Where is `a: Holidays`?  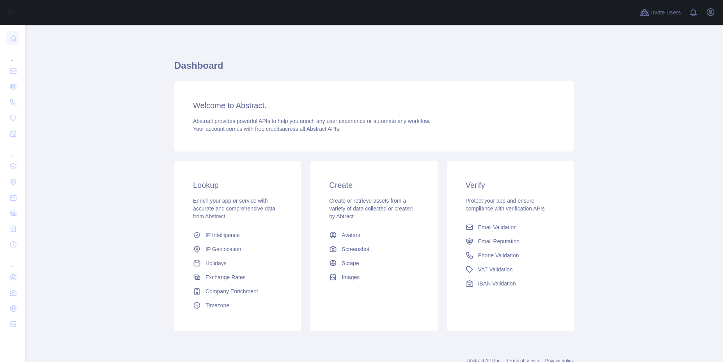 a: Holidays is located at coordinates (238, 263).